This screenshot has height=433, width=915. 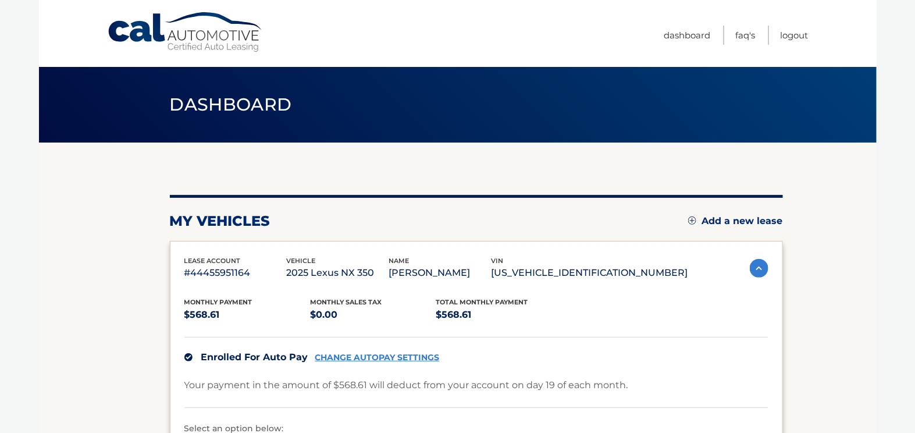 What do you see at coordinates (338, 273) in the screenshot?
I see `p: 2025 Lexus NX 350` at bounding box center [338, 273].